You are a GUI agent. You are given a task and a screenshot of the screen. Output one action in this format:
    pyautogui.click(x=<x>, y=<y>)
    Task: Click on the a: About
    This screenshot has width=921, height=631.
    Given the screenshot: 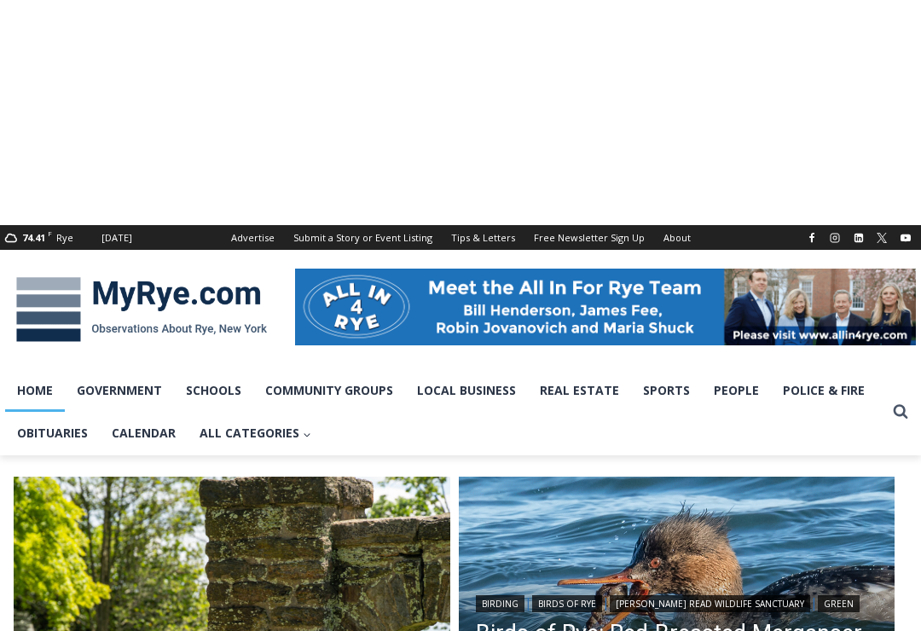 What is the action you would take?
    pyautogui.click(x=677, y=237)
    